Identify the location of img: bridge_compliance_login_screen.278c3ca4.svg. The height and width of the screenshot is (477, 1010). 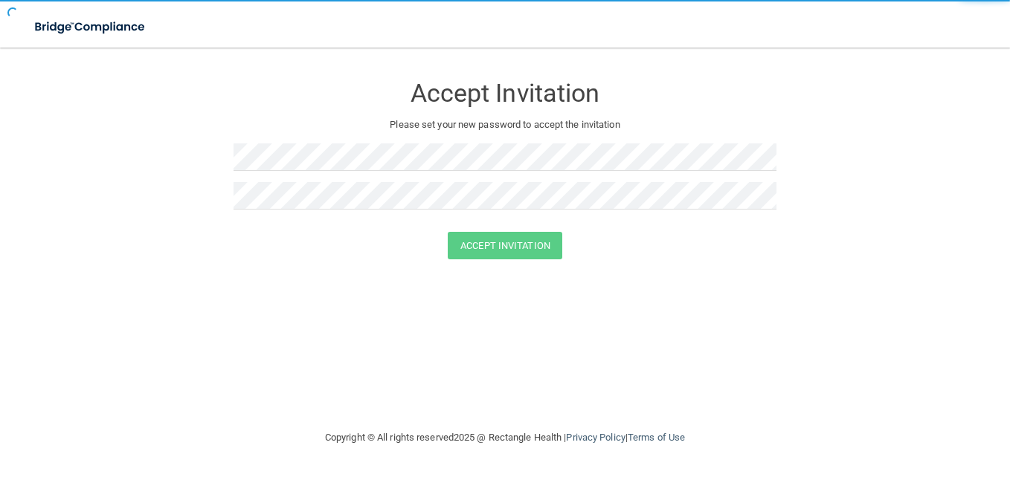
(91, 27).